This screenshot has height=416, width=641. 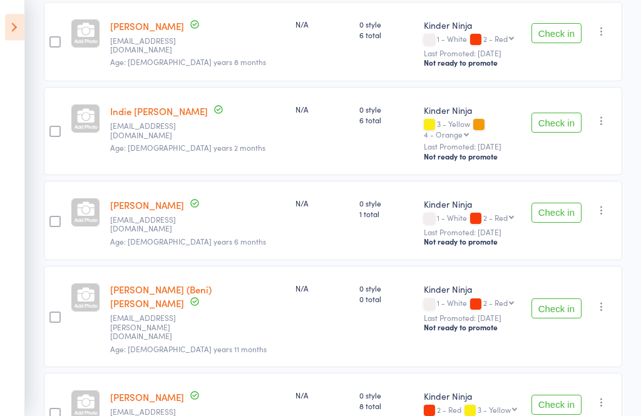 What do you see at coordinates (443, 134) in the screenshot?
I see `div: 4 - Orange` at bounding box center [443, 134].